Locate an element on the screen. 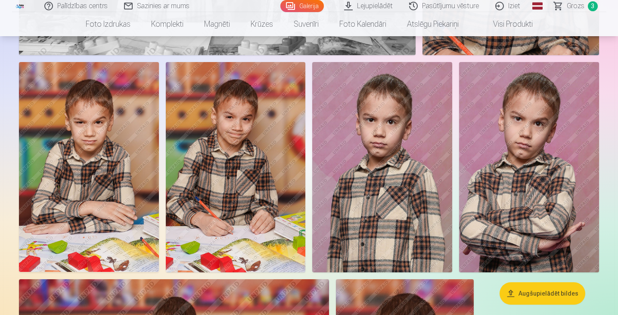 This screenshot has height=315, width=618. a: Foto kalendāri is located at coordinates (363, 24).